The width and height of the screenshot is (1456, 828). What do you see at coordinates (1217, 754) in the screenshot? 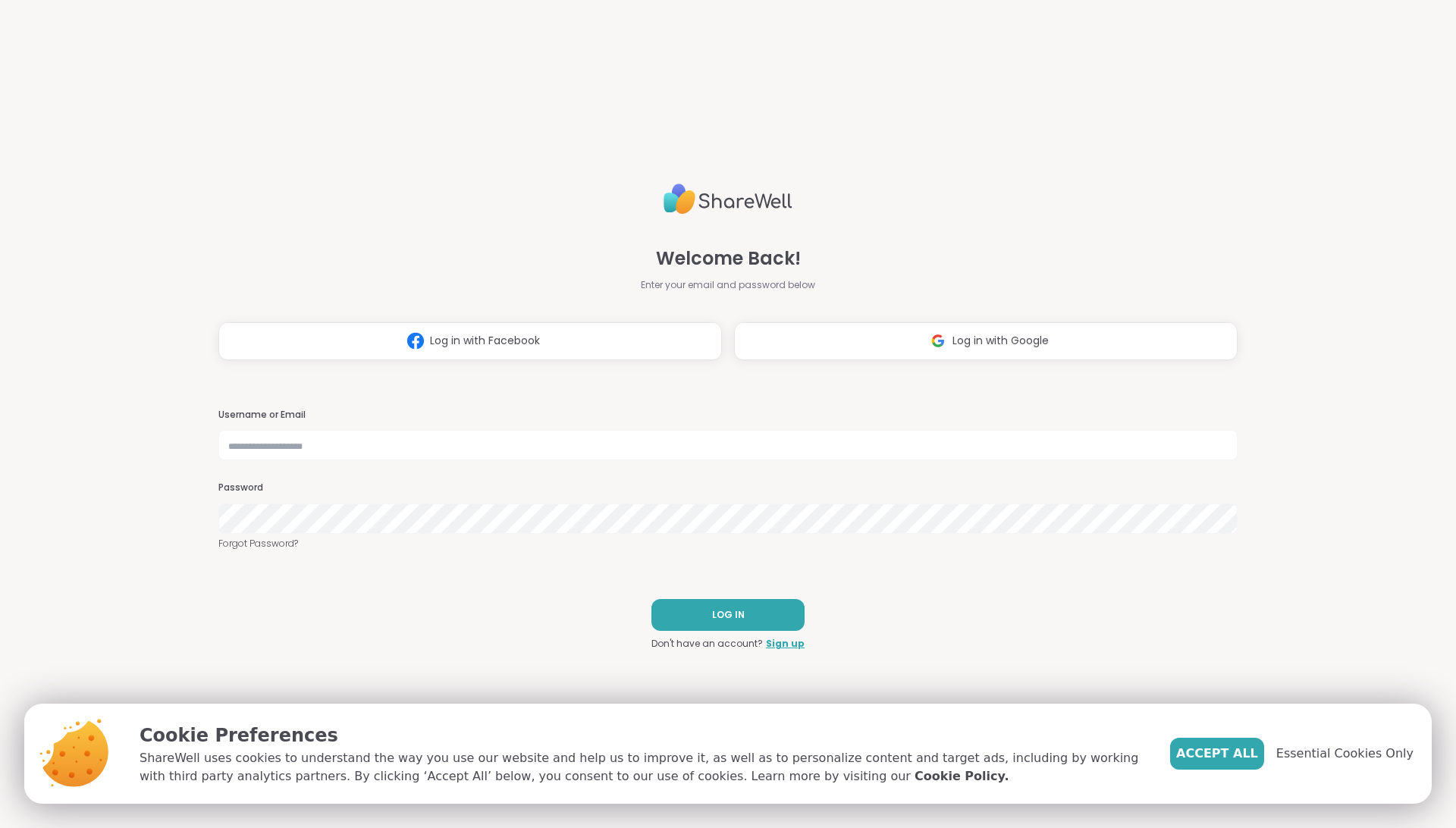
I see `button: Accept All` at bounding box center [1217, 754].